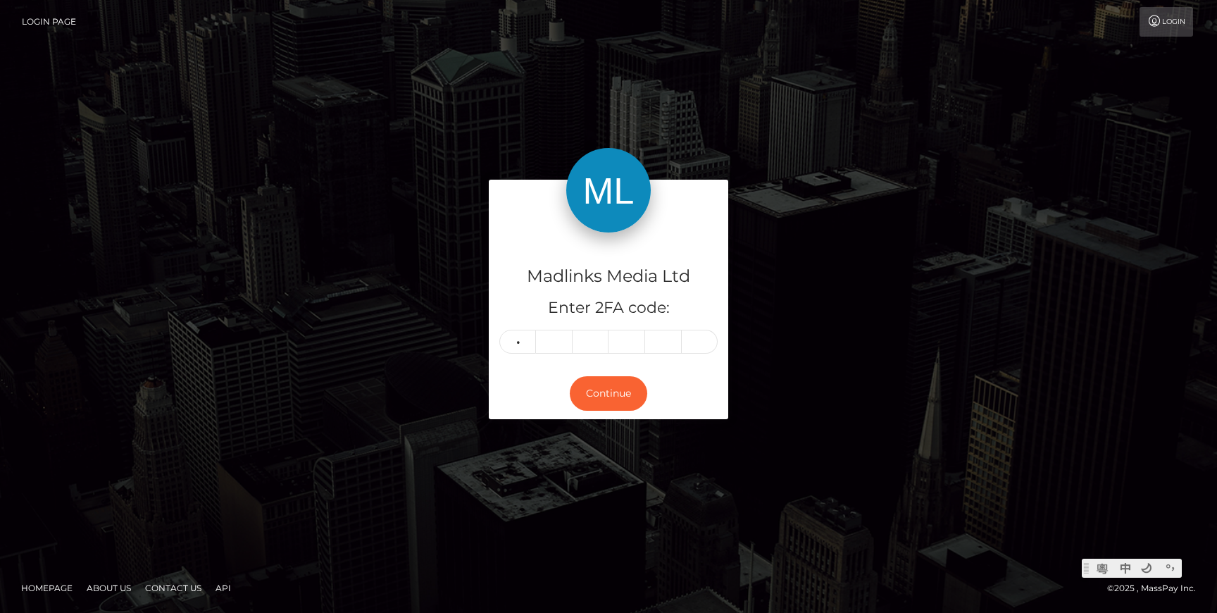 This screenshot has width=1217, height=613. What do you see at coordinates (173, 587) in the screenshot?
I see `a: Contact Us` at bounding box center [173, 587].